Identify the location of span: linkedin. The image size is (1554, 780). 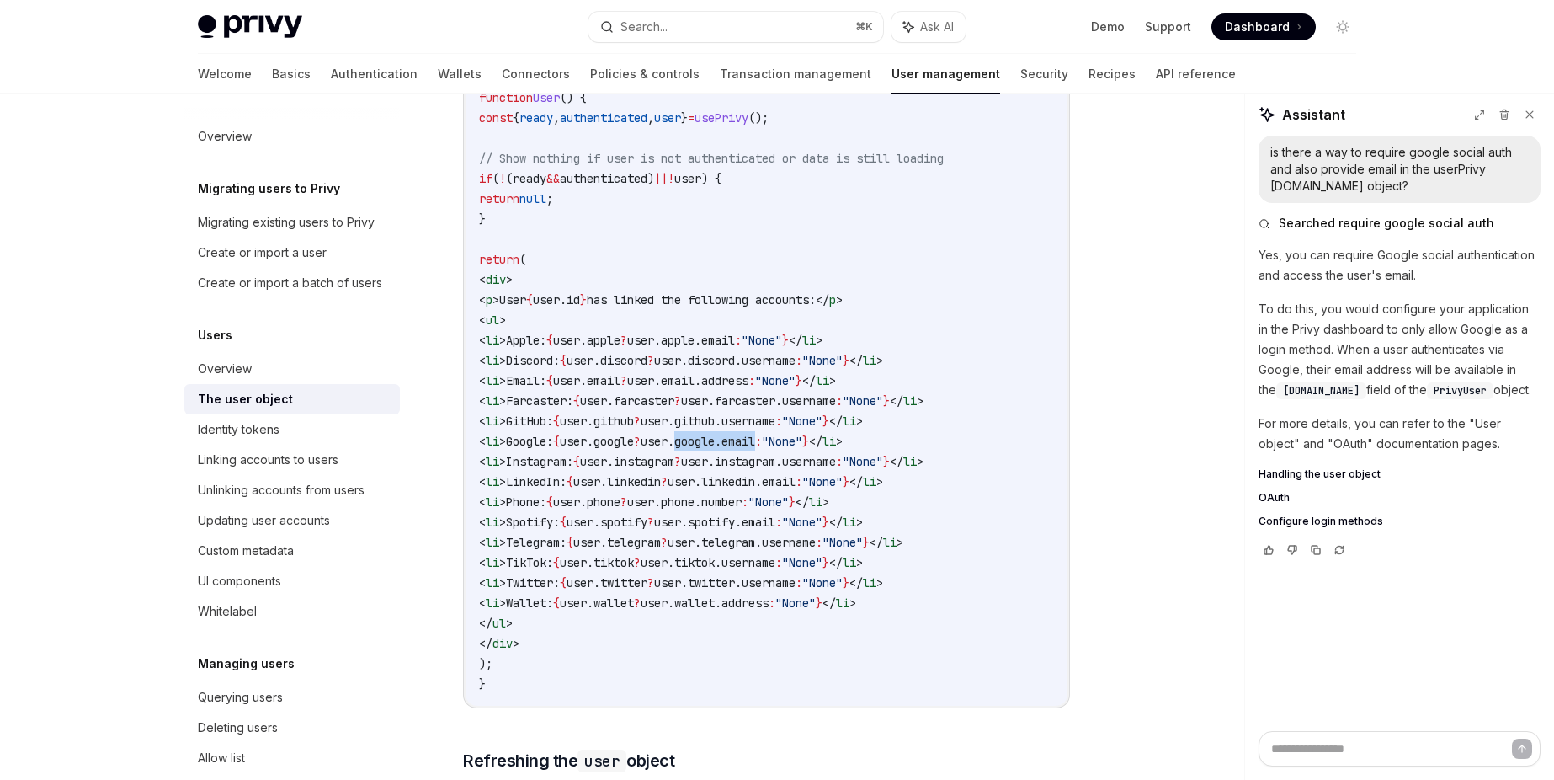
(728, 482).